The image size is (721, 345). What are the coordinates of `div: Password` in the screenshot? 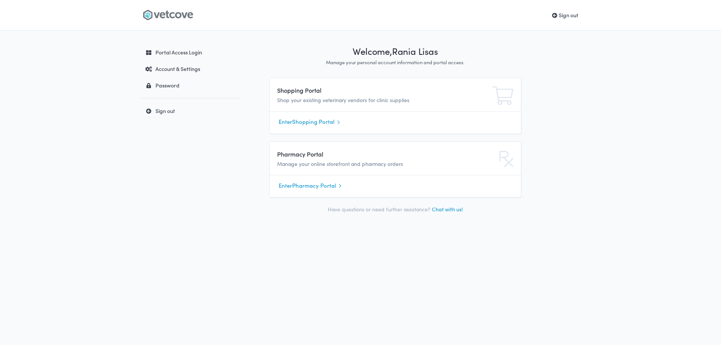 It's located at (190, 85).